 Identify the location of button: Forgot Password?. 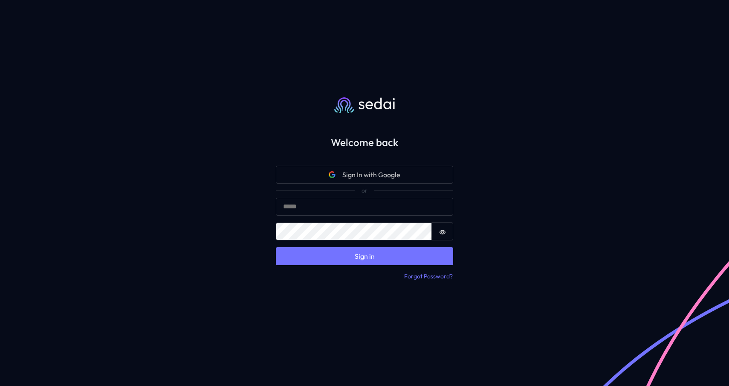
(429, 276).